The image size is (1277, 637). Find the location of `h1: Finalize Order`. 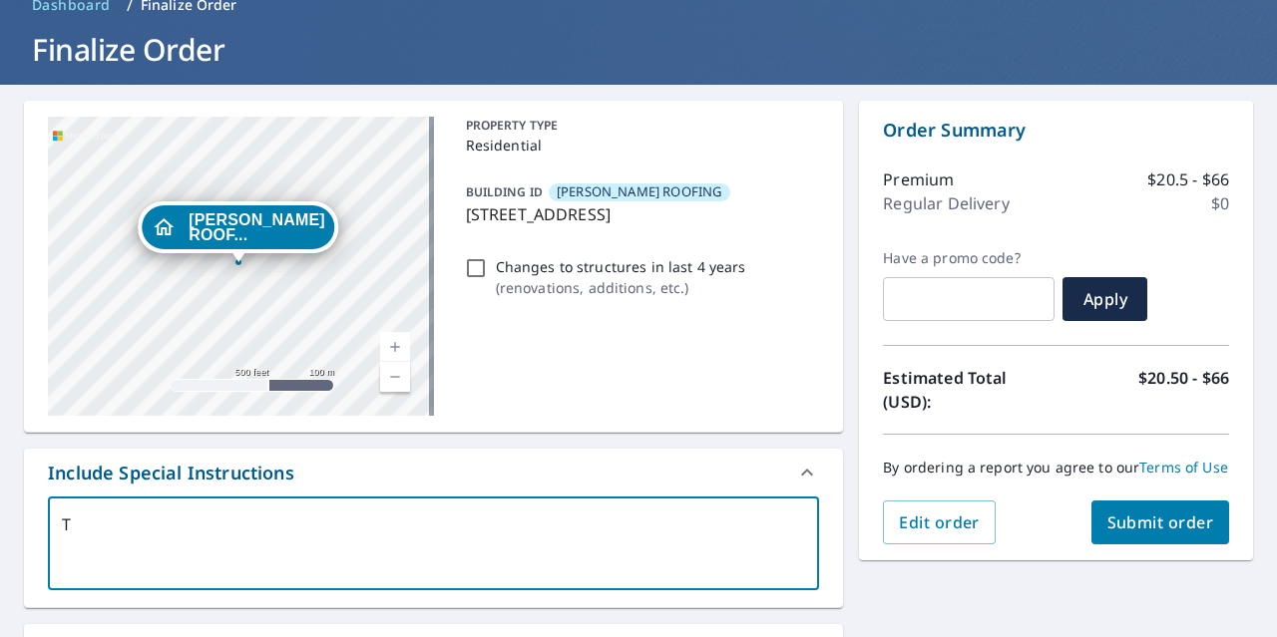

h1: Finalize Order is located at coordinates (638, 49).